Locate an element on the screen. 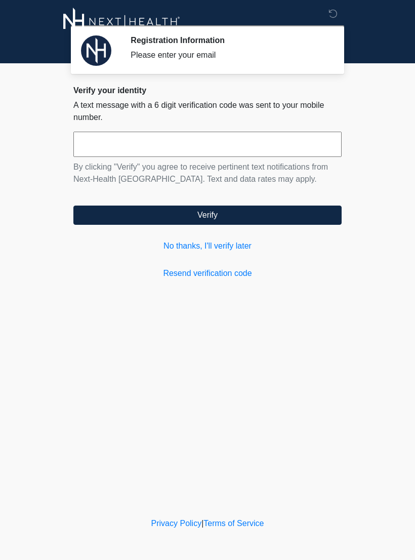 The image size is (415, 560). p: A text message with a 6 digit verification code was sent to your mobile number. is located at coordinates (207, 111).